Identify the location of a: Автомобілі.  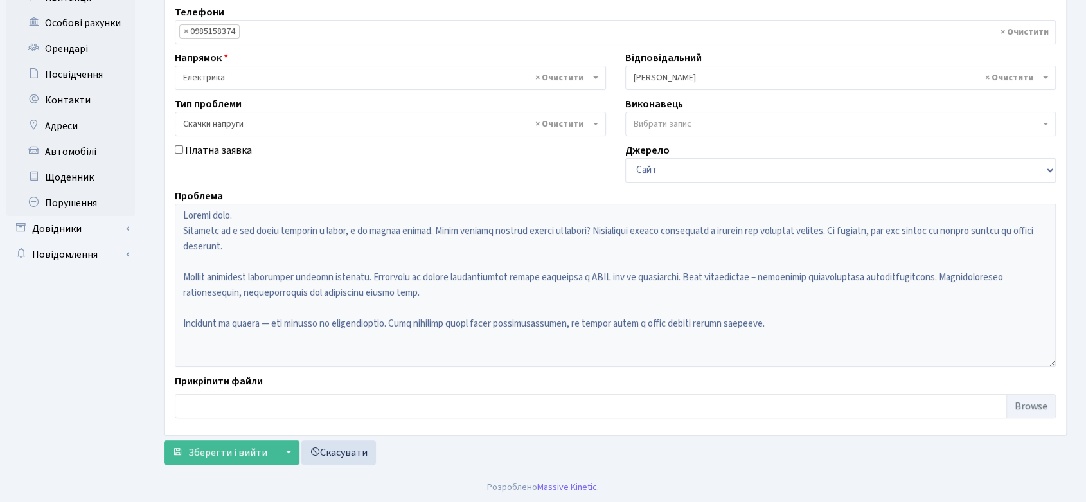
(71, 152).